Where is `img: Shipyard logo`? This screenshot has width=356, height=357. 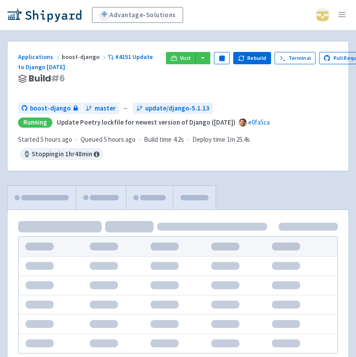 img: Shipyard logo is located at coordinates (44, 15).